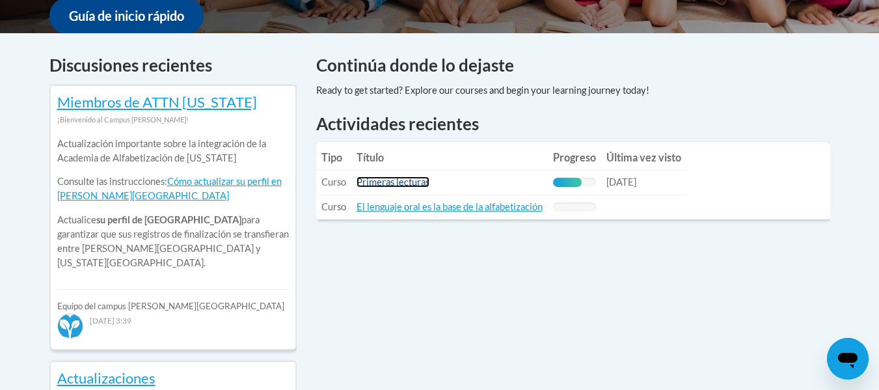 The height and width of the screenshot is (390, 879). Describe the element at coordinates (393, 181) in the screenshot. I see `font: Primeras lecturas` at that location.